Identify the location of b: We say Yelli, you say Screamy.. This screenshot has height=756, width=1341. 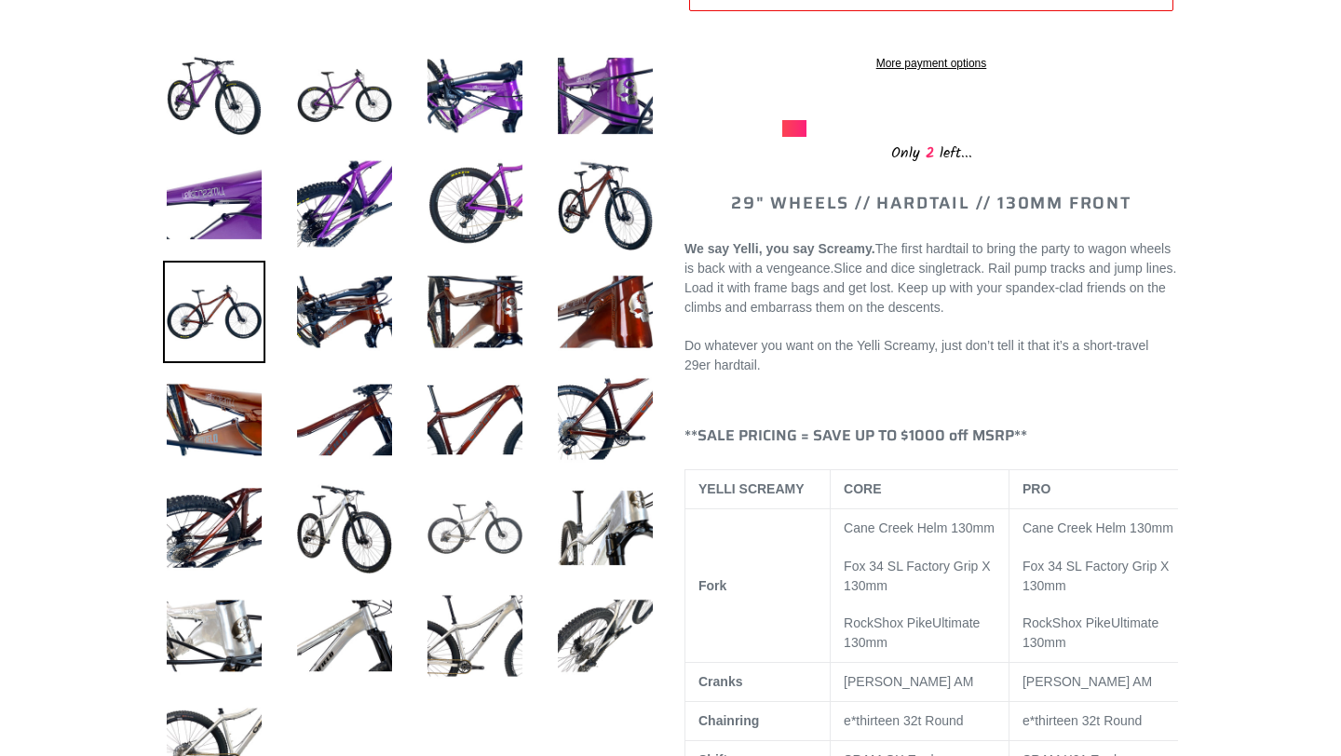
(779, 249).